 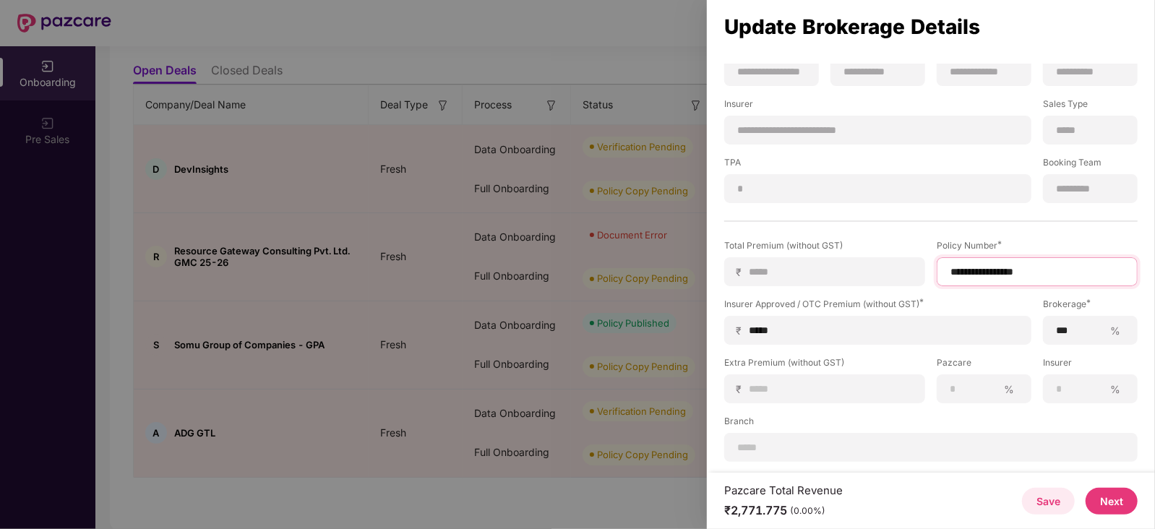 What do you see at coordinates (825, 248) in the screenshot?
I see `label: Total Premium (without GST)` at bounding box center [825, 248].